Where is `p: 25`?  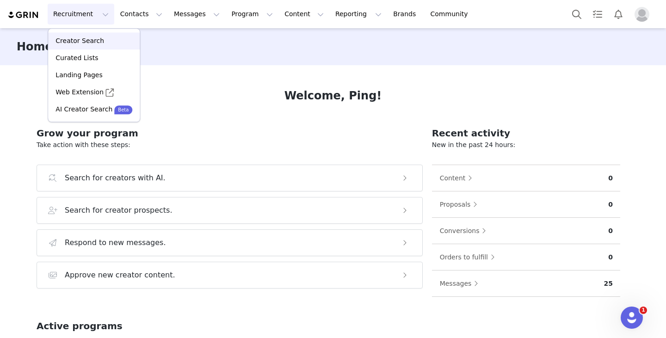 p: 25 is located at coordinates (609, 284).